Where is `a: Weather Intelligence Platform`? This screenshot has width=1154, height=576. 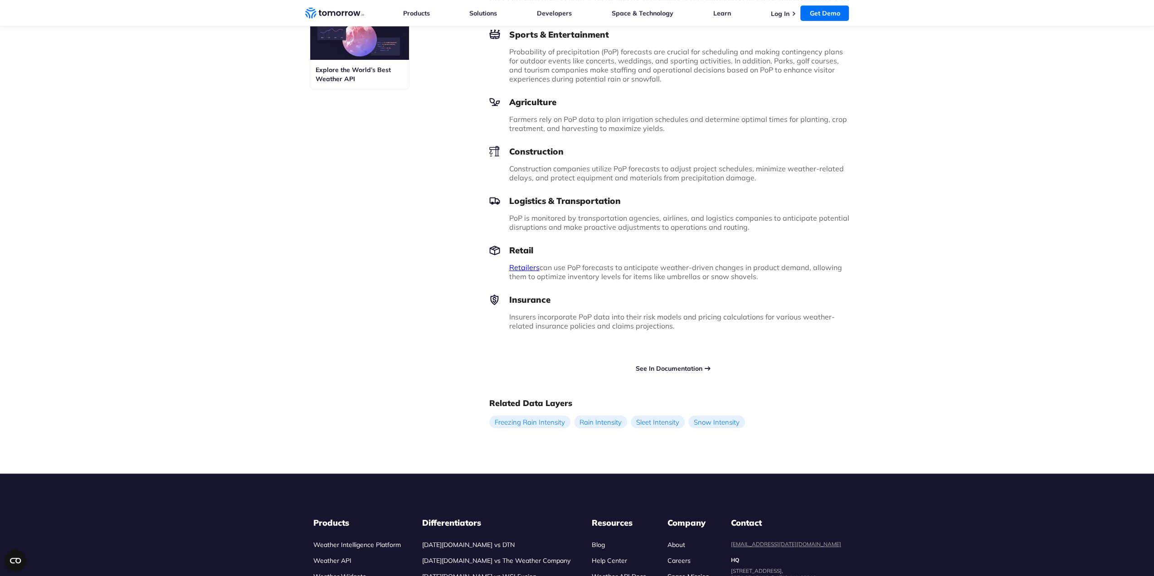
a: Weather Intelligence Platform is located at coordinates (357, 545).